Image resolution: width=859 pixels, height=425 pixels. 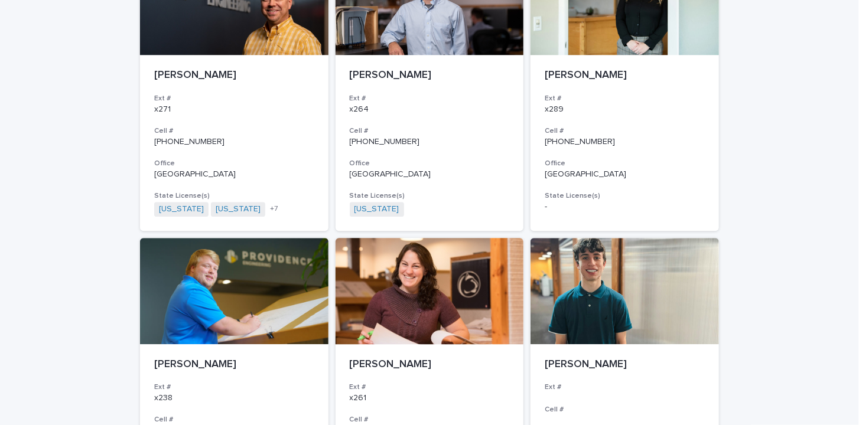 What do you see at coordinates (274, 209) in the screenshot?
I see `span: + 7` at bounding box center [274, 209].